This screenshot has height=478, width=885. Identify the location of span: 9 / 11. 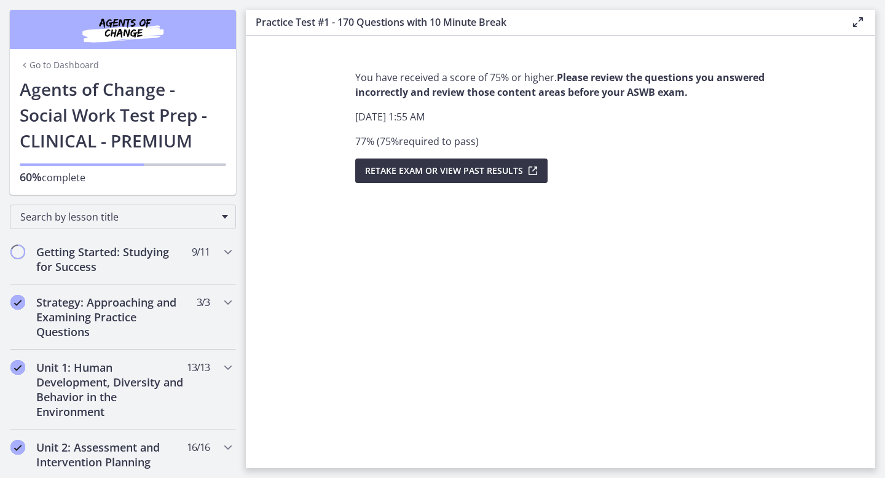
(200, 252).